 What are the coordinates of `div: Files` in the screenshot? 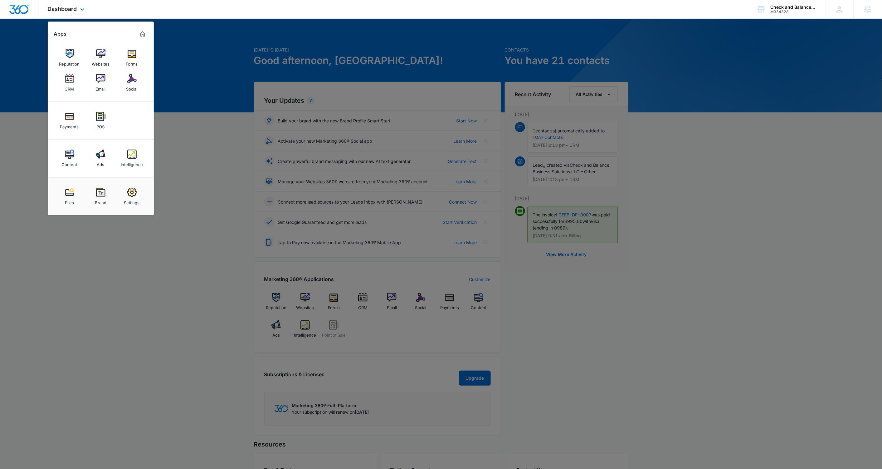 It's located at (69, 201).